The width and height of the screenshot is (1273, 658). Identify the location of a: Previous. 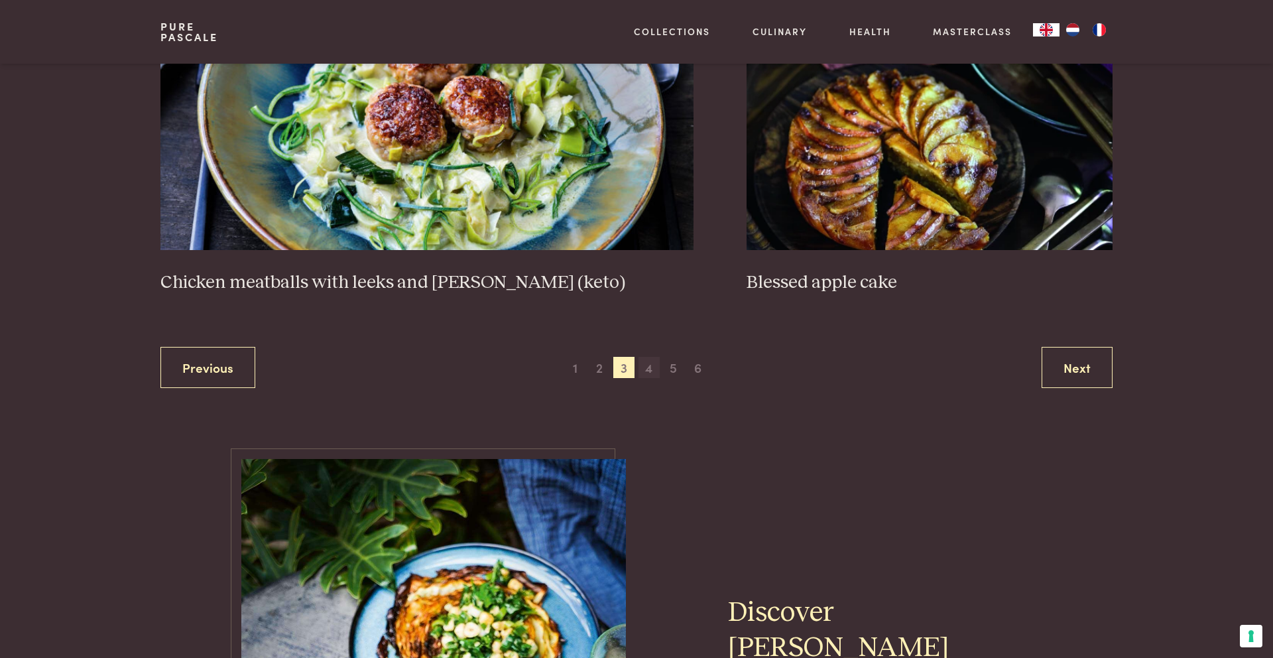
(208, 367).